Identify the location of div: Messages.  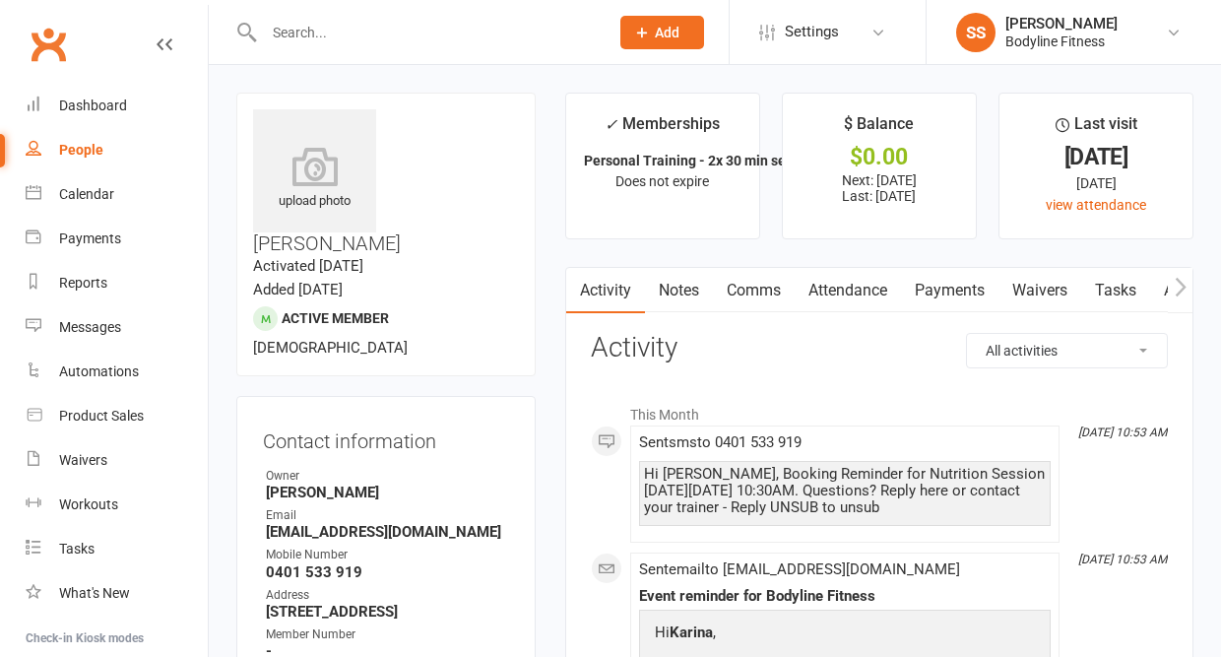
(90, 327).